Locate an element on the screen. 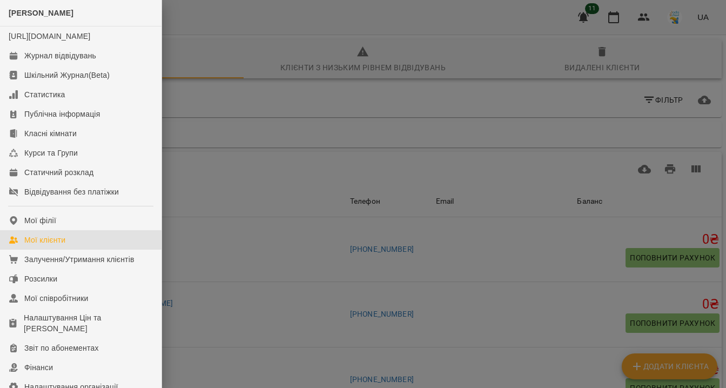 This screenshot has height=388, width=726. div: Розсилки is located at coordinates (41, 279).